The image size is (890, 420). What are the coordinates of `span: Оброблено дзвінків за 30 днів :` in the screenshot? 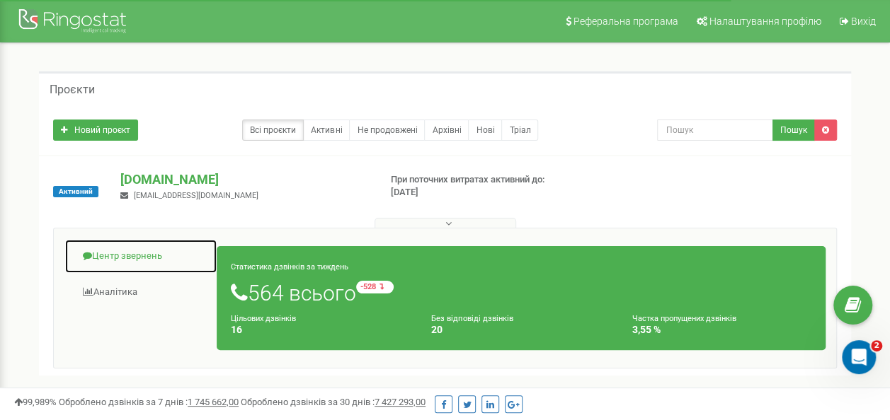 It's located at (333, 402).